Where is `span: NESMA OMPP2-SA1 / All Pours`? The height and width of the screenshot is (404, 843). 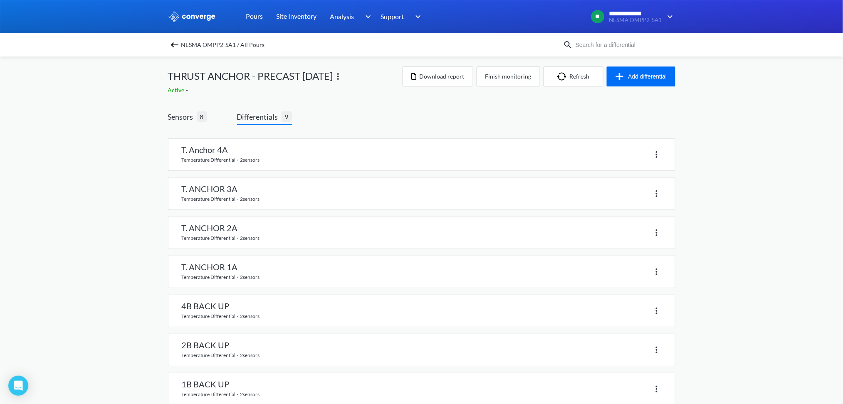 span: NESMA OMPP2-SA1 / All Pours is located at coordinates (223, 45).